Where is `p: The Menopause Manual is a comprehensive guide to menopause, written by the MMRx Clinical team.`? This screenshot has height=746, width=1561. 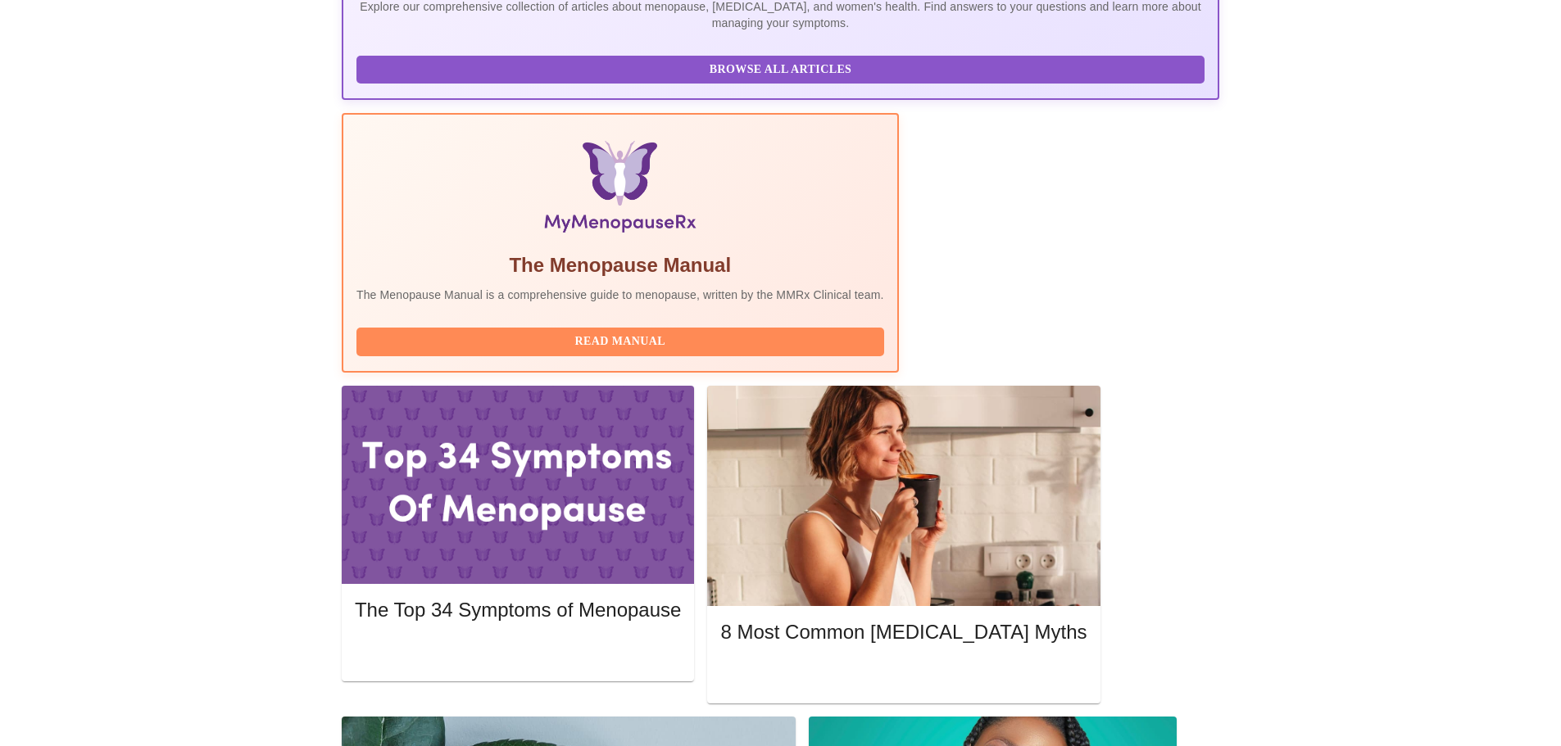 p: The Menopause Manual is a comprehensive guide to menopause, written by the MMRx Clinical team. is located at coordinates (620, 295).